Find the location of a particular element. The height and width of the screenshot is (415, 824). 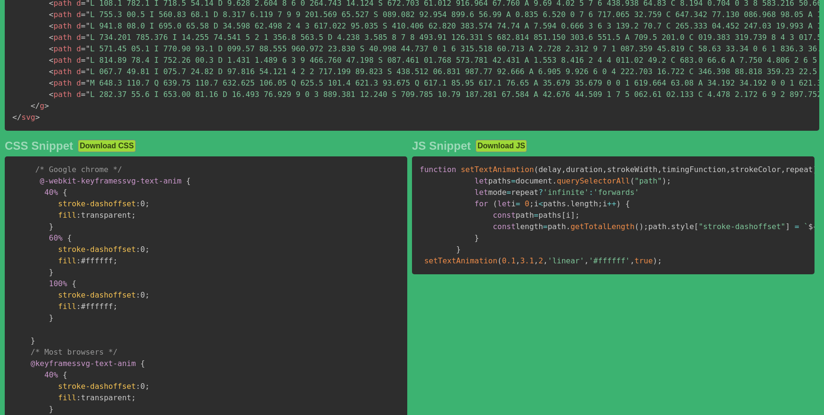

span: /* Most browsers */ is located at coordinates (74, 351).